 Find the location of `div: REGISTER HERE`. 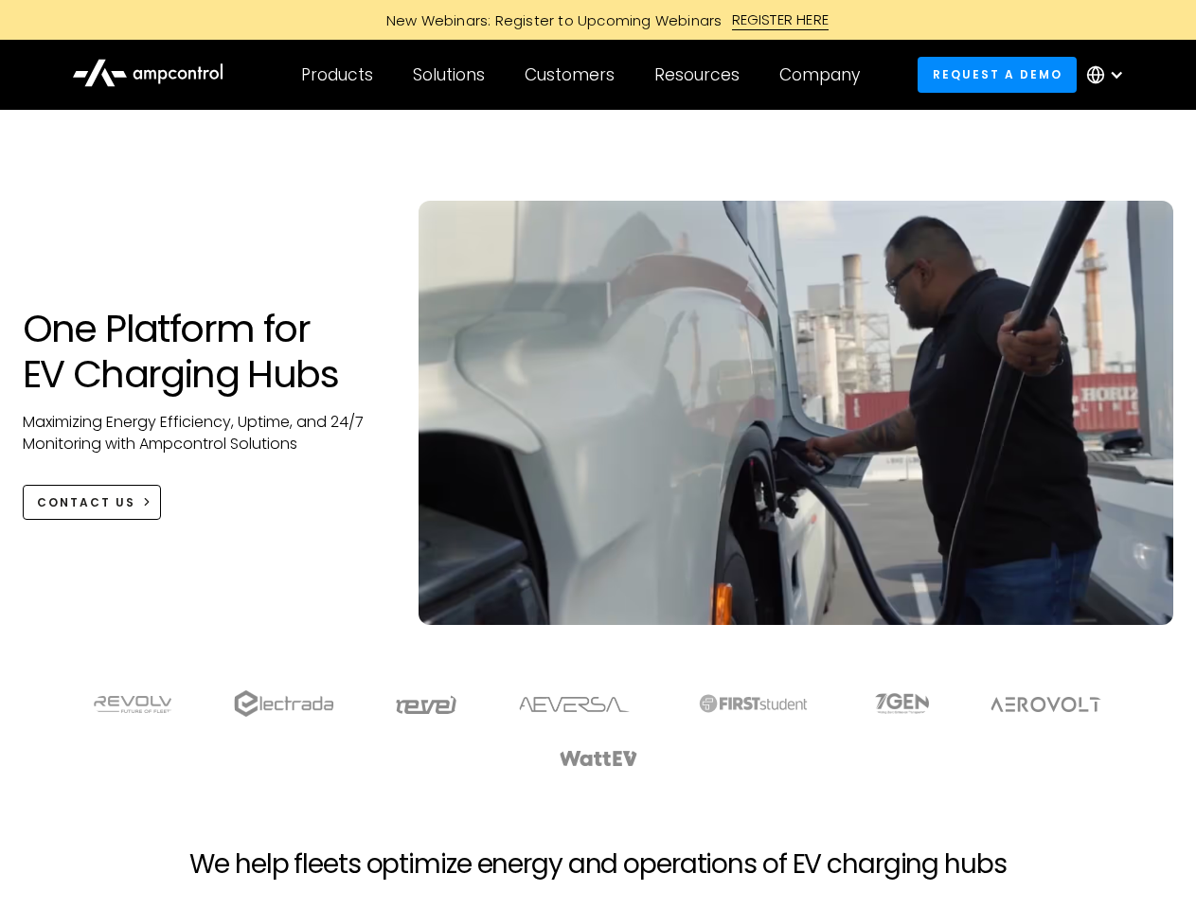

div: REGISTER HERE is located at coordinates (780, 20).